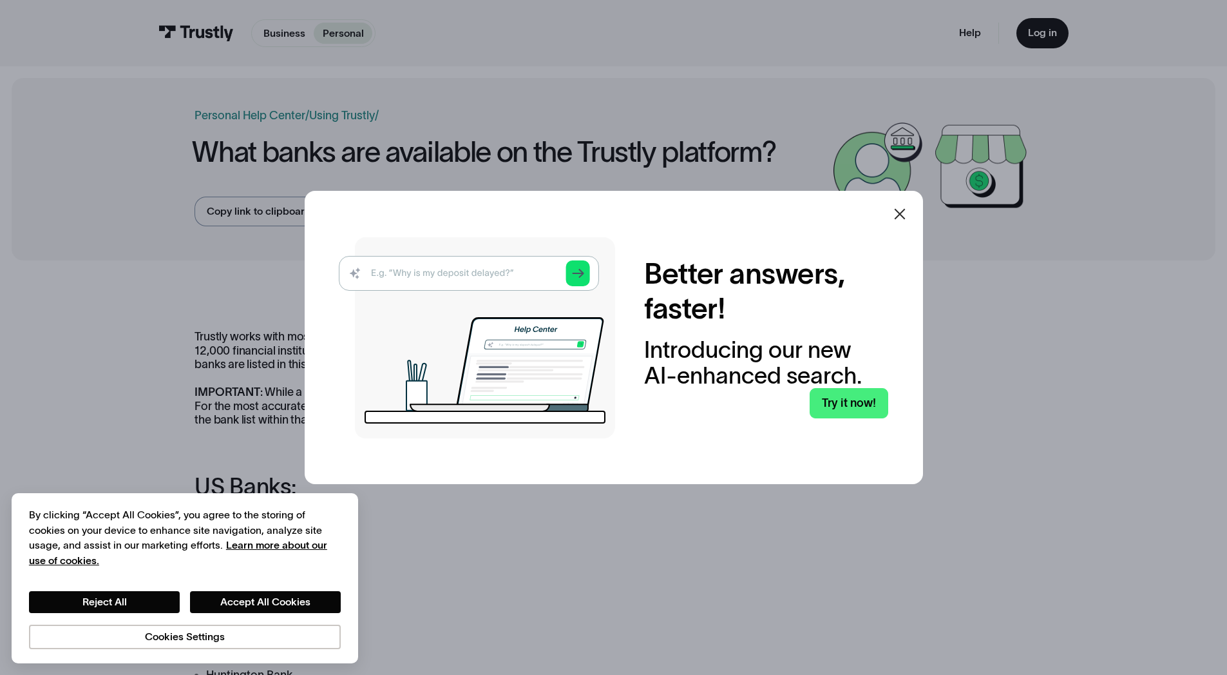  What do you see at coordinates (185, 578) in the screenshot?
I see `div: Cookie banner` at bounding box center [185, 578].